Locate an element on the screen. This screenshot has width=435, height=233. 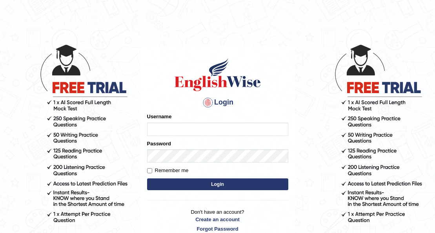
img: Logo of English Wise sign in for intelligent practice with AI is located at coordinates (218, 75).